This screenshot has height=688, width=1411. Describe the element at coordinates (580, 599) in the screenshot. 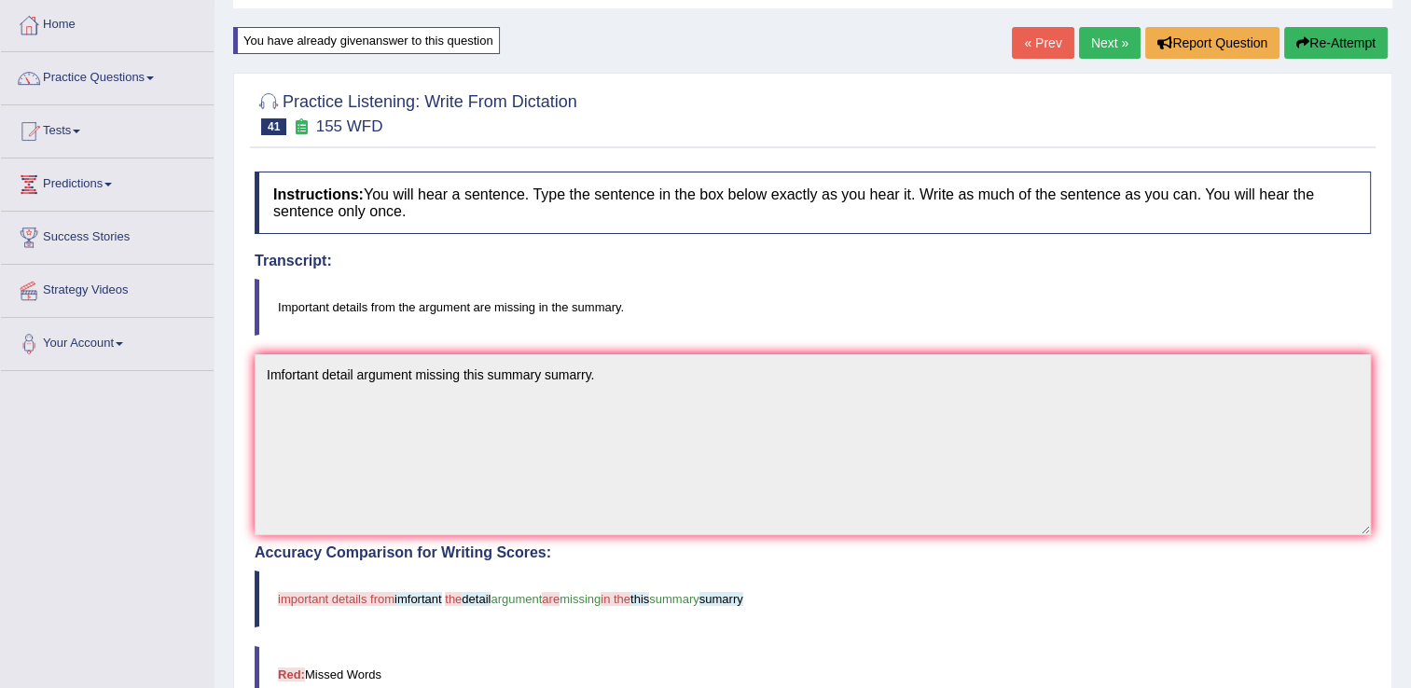

I see `span: missing` at that location.